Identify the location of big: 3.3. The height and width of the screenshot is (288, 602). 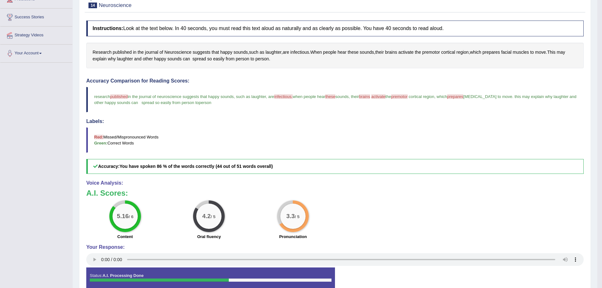
(290, 216).